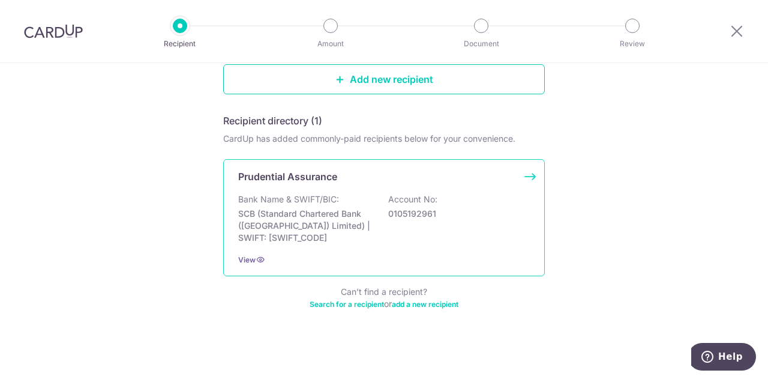  What do you see at coordinates (39, 14) in the screenshot?
I see `span: Help` at bounding box center [39, 14].